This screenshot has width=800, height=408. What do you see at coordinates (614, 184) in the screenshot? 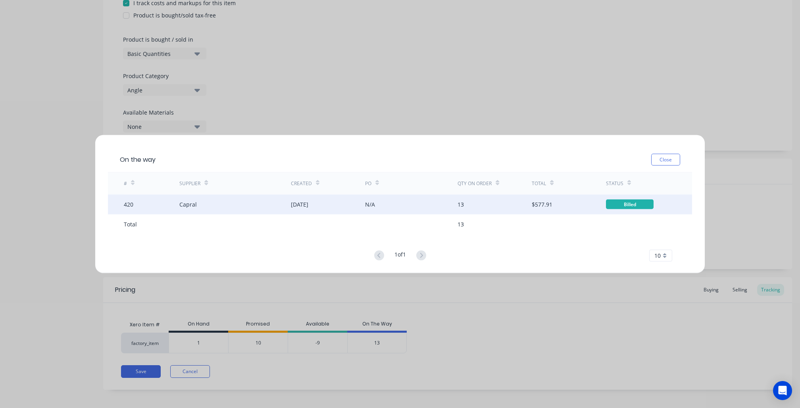
I see `div: Status` at bounding box center [614, 184].